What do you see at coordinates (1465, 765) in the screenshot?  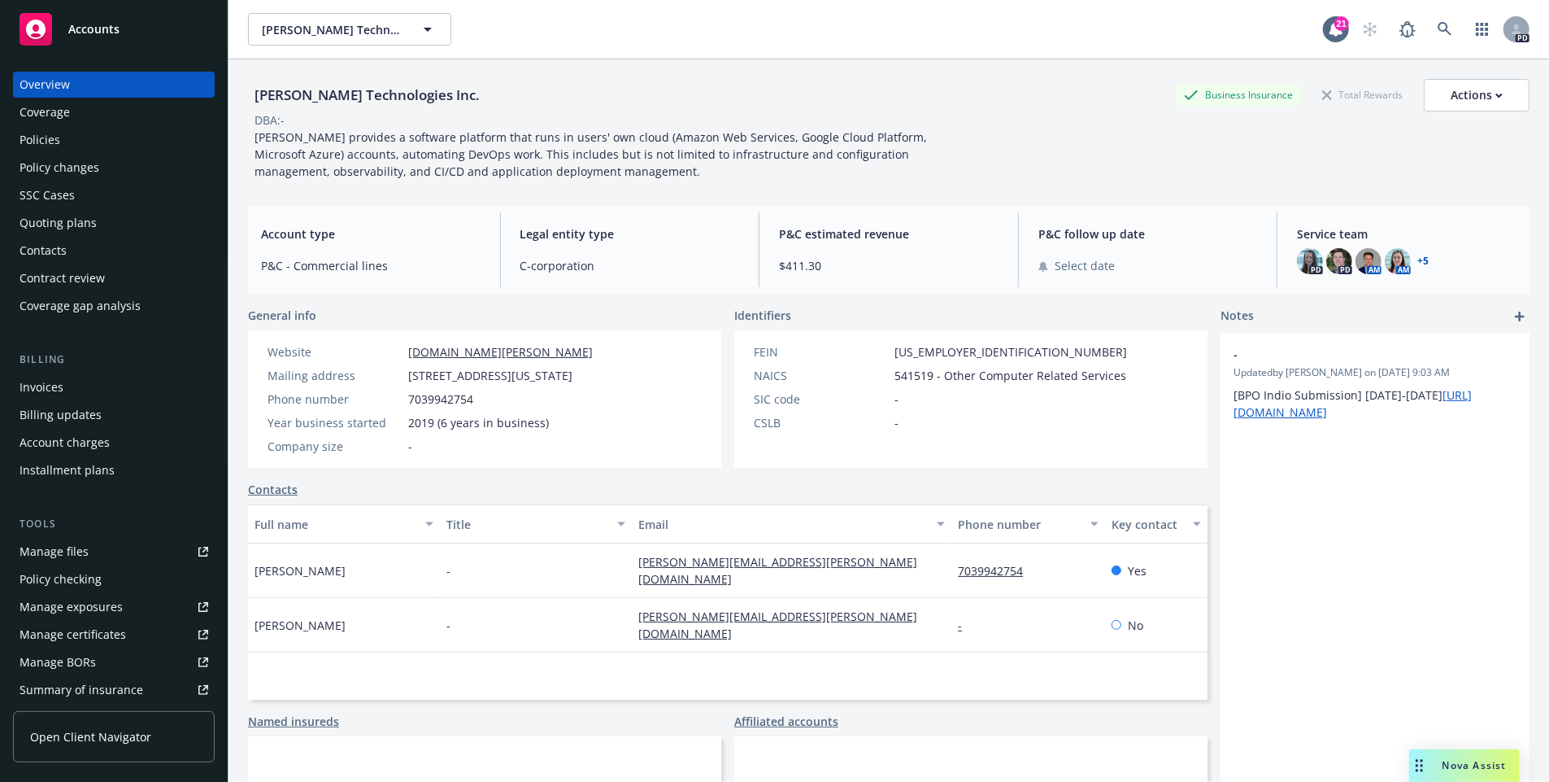 I see `button: Nova Assist` at bounding box center [1465, 765].